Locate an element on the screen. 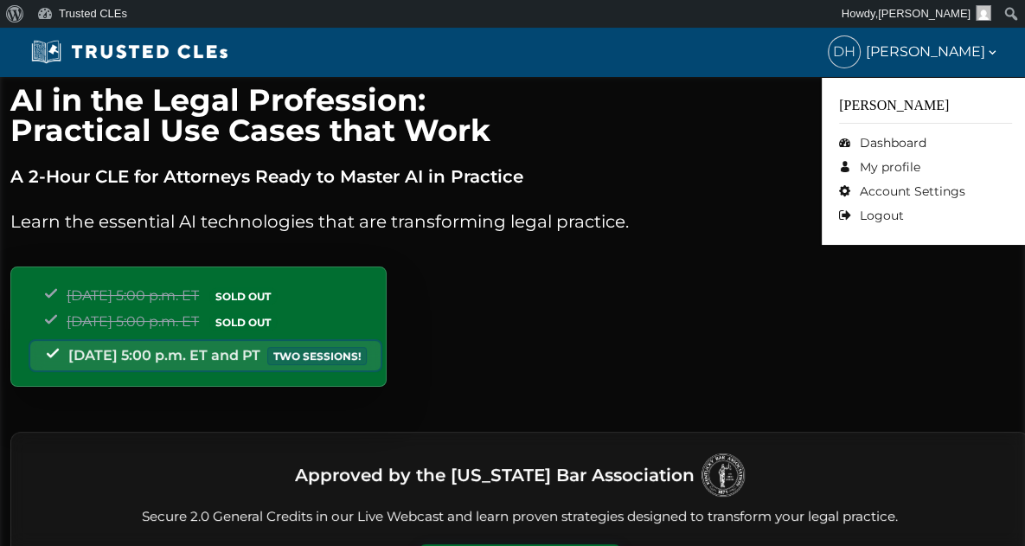 This screenshot has width=1025, height=546. a: My profile is located at coordinates (926, 167).